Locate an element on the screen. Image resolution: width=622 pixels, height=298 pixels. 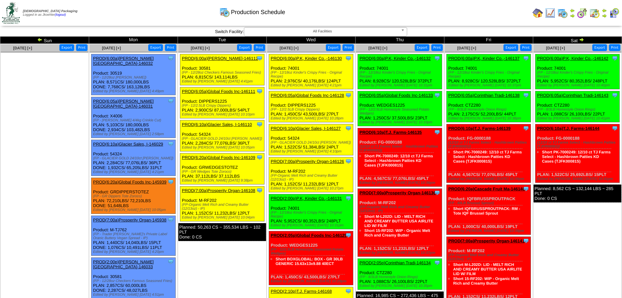
div: Product: 74001 PLAN: 8,928CS / 120,528LBS / 372PLT is located at coordinates (400, 72).